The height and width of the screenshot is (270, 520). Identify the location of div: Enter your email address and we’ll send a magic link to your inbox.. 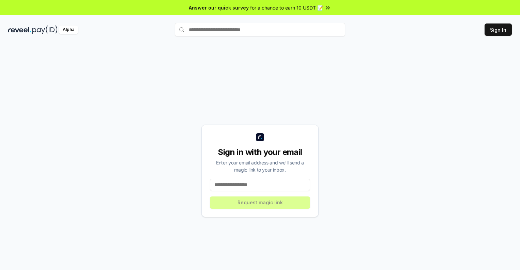
(260, 166).